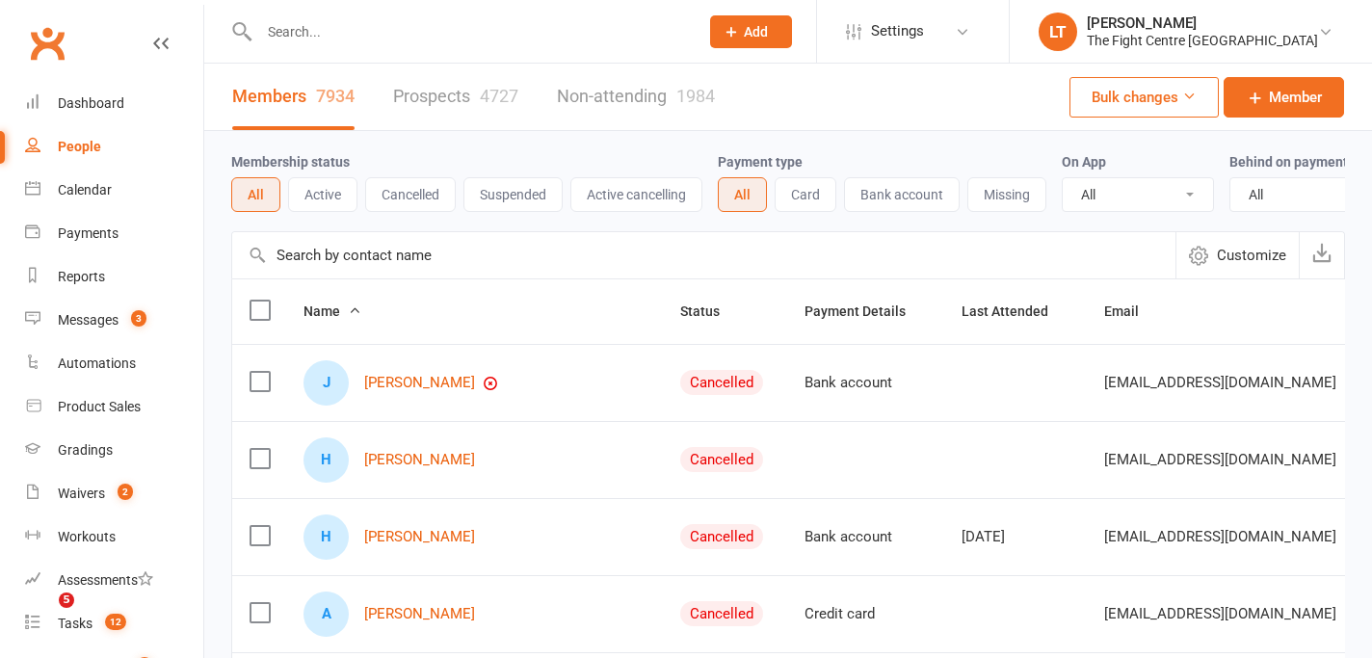 This screenshot has width=1372, height=658. What do you see at coordinates (696, 95) in the screenshot?
I see `div: 1984` at bounding box center [696, 95].